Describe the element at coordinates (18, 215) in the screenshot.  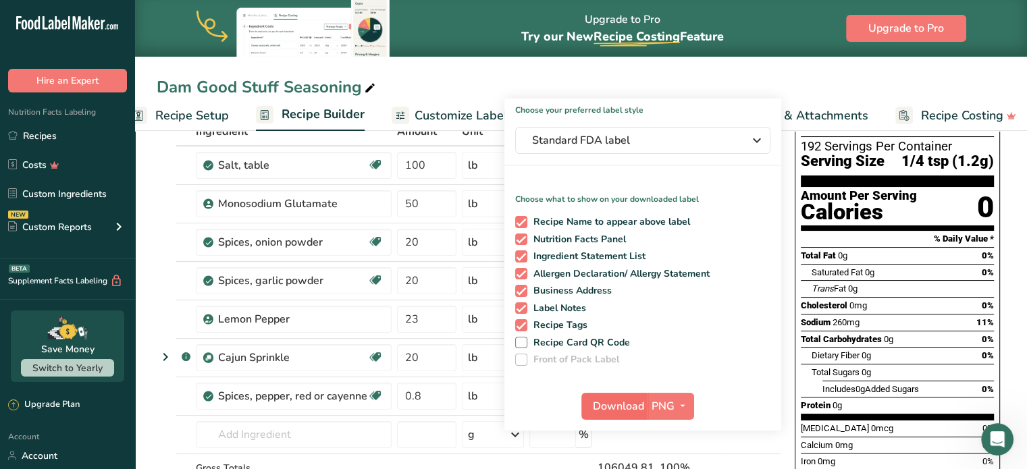
I see `div: NEW` at that location.